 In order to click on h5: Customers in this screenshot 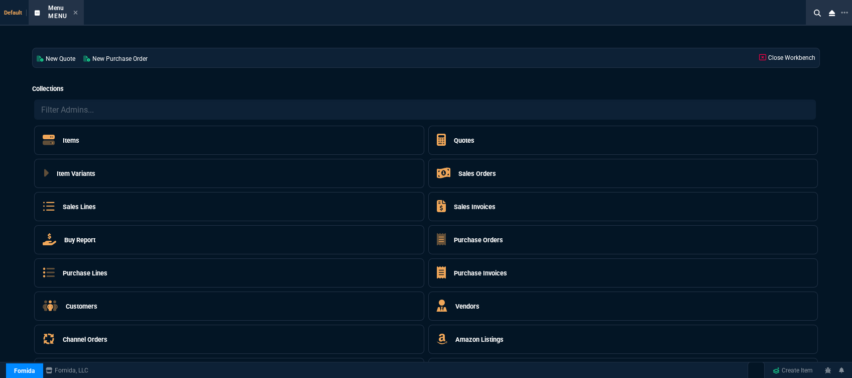, I will do `click(81, 306)`.